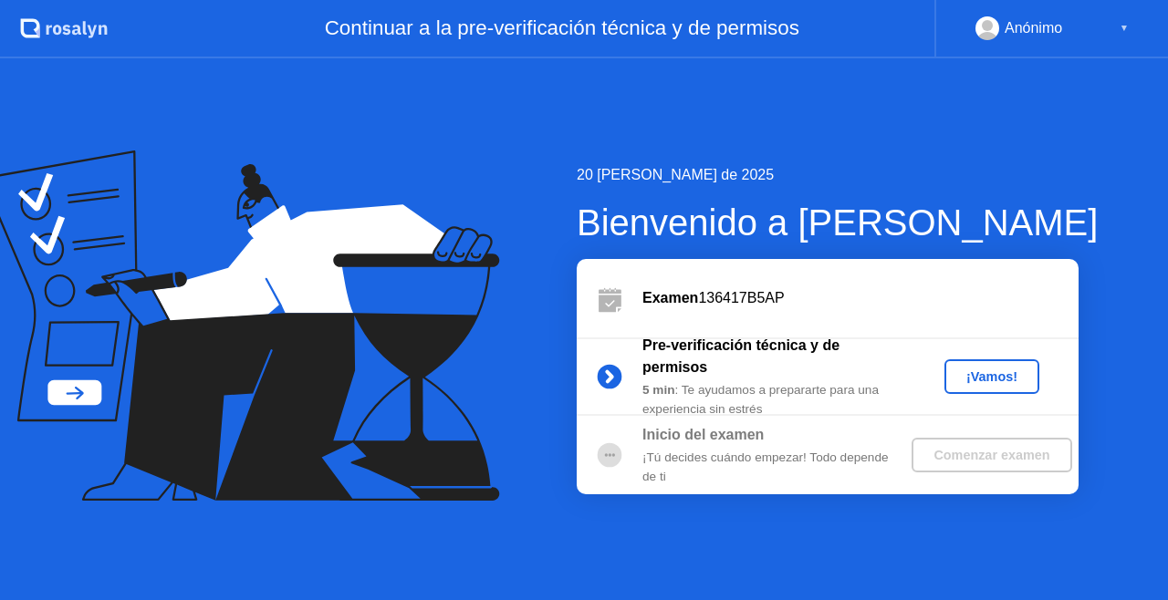 The image size is (1168, 600). I want to click on div: ¡Vamos!, so click(992, 377).